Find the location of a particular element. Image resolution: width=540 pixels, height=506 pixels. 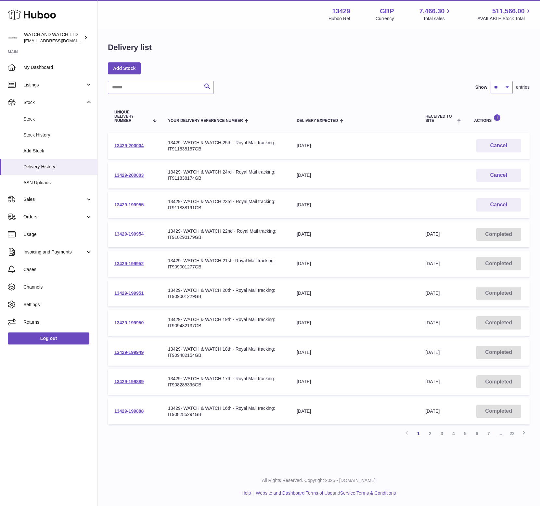

a: Website and Dashboard Terms of Use is located at coordinates (294, 493).